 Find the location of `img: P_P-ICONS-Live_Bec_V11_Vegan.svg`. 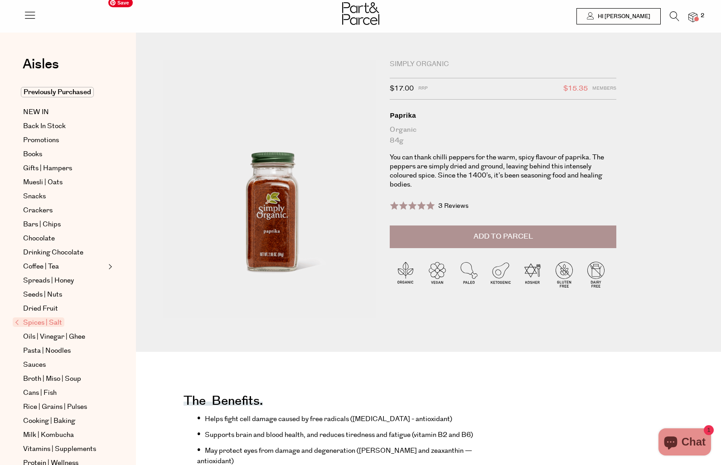

img: P_P-ICONS-Live_Bec_V11_Vegan.svg is located at coordinates (437, 275).